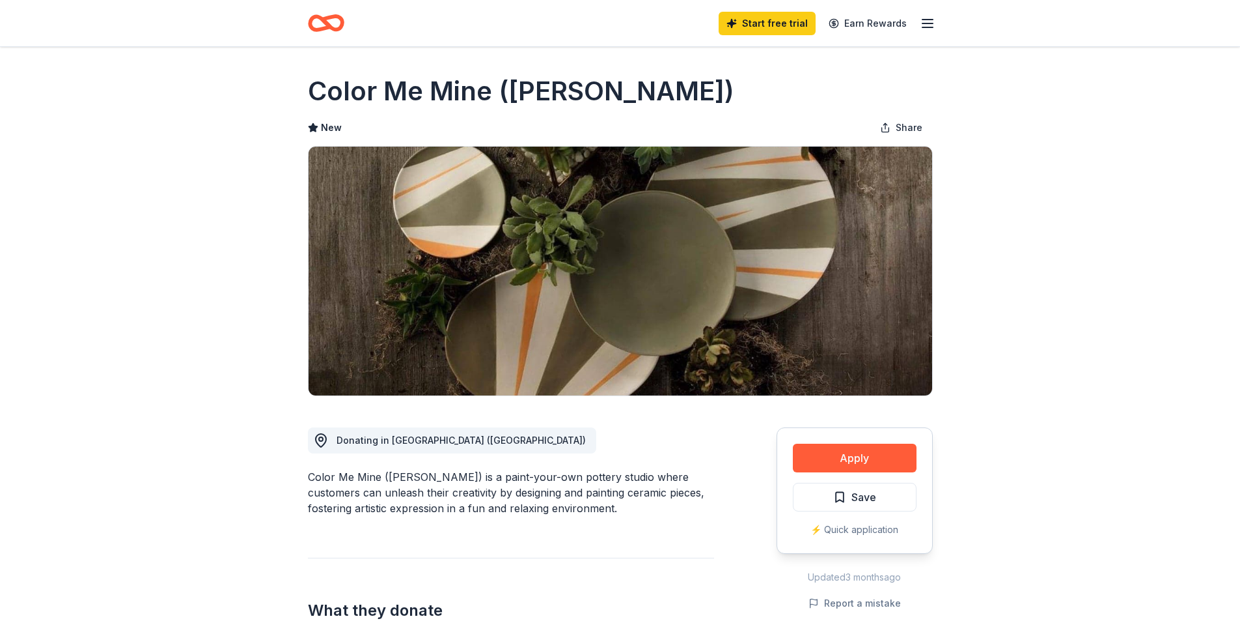  Describe the element at coordinates (855, 497) in the screenshot. I see `button: Save` at that location.